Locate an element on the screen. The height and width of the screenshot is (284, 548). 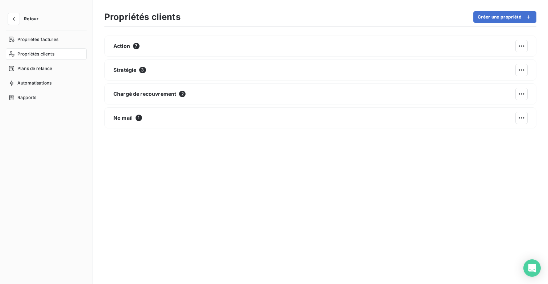
span: Propriétés factures is located at coordinates (38, 40).